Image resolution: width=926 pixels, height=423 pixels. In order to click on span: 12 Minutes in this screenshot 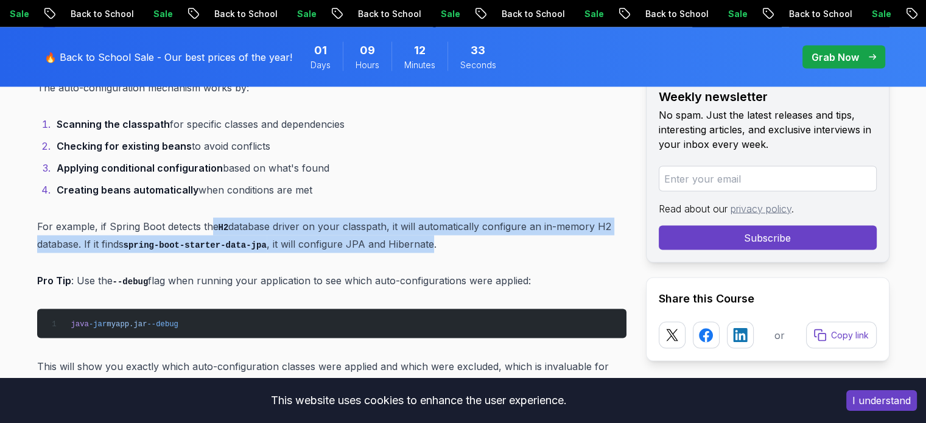, I will do `click(420, 51)`.